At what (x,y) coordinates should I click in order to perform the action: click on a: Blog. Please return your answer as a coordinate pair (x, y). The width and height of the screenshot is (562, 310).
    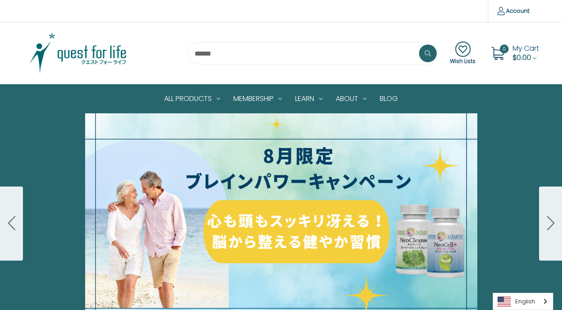
    Looking at the image, I should click on (389, 99).